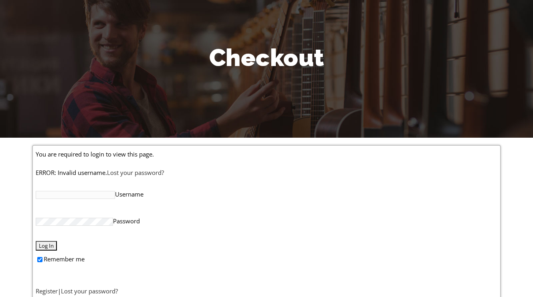  What do you see at coordinates (266, 221) in the screenshot?
I see `label: Password` at bounding box center [266, 221].